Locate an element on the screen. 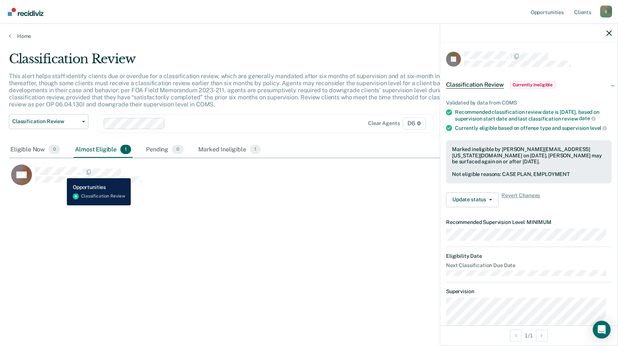  dt: Supervision is located at coordinates (529, 291).